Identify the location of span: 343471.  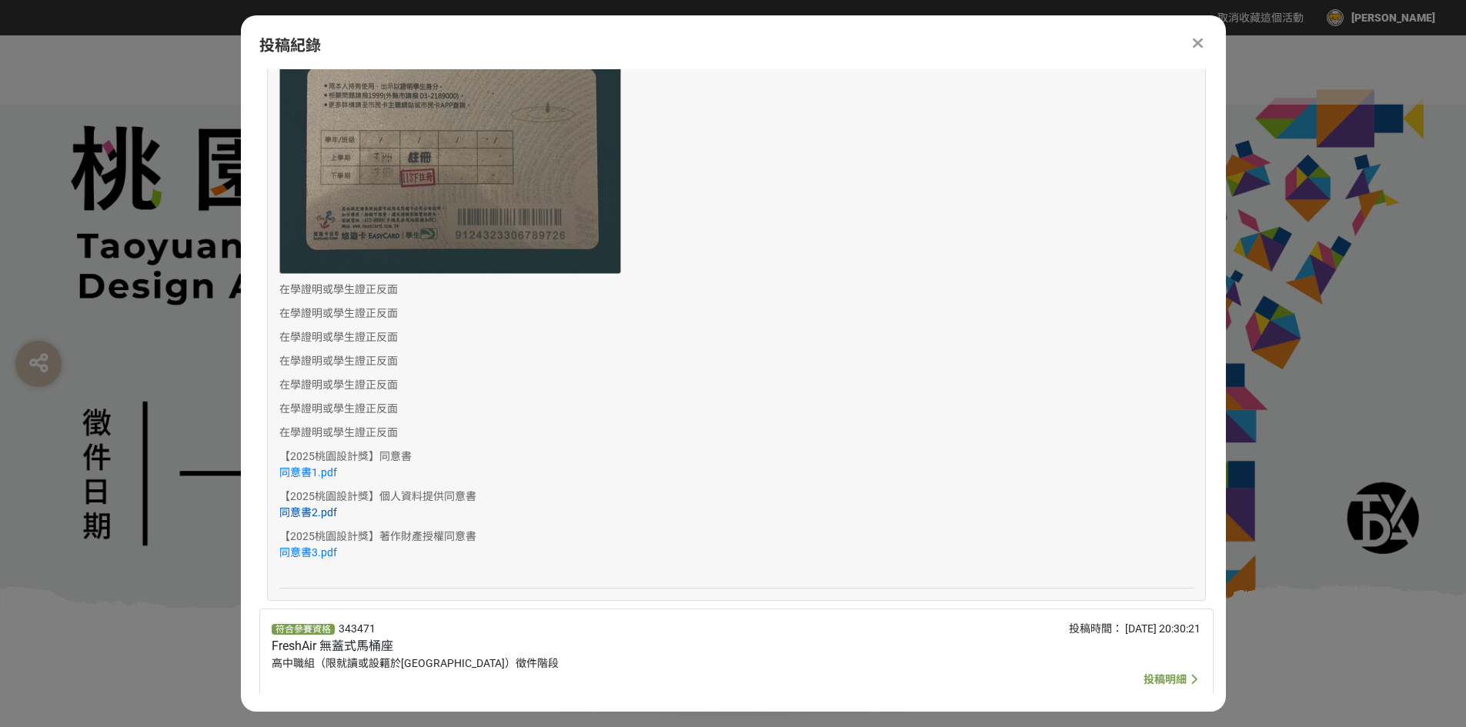
(357, 629).